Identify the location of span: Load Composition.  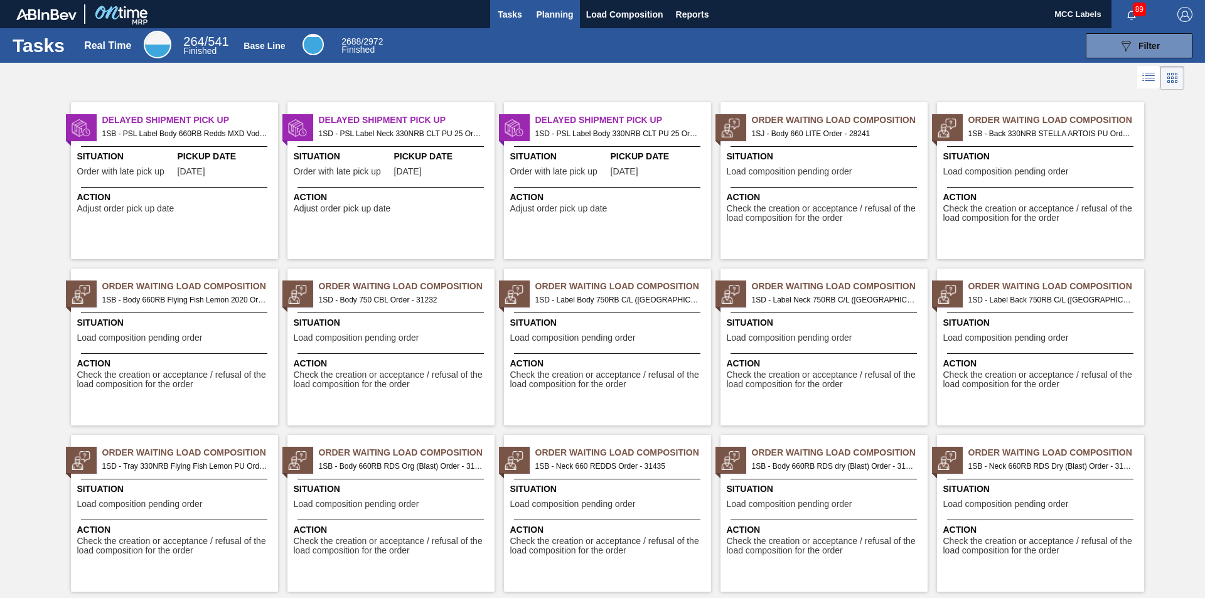
(624, 14).